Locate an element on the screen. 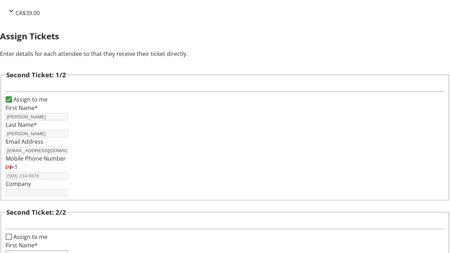  label: Email Address is located at coordinates (24, 142).